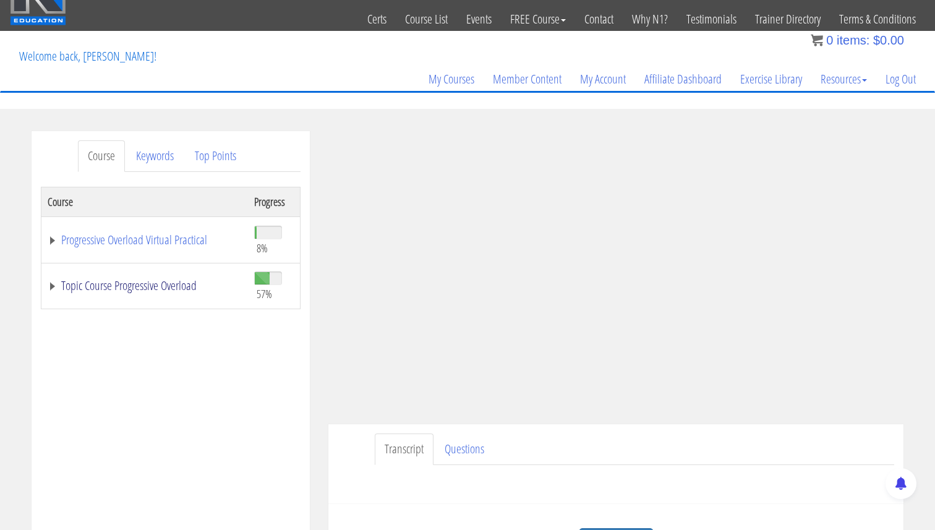 This screenshot has width=935, height=530. I want to click on a: Log Out, so click(901, 79).